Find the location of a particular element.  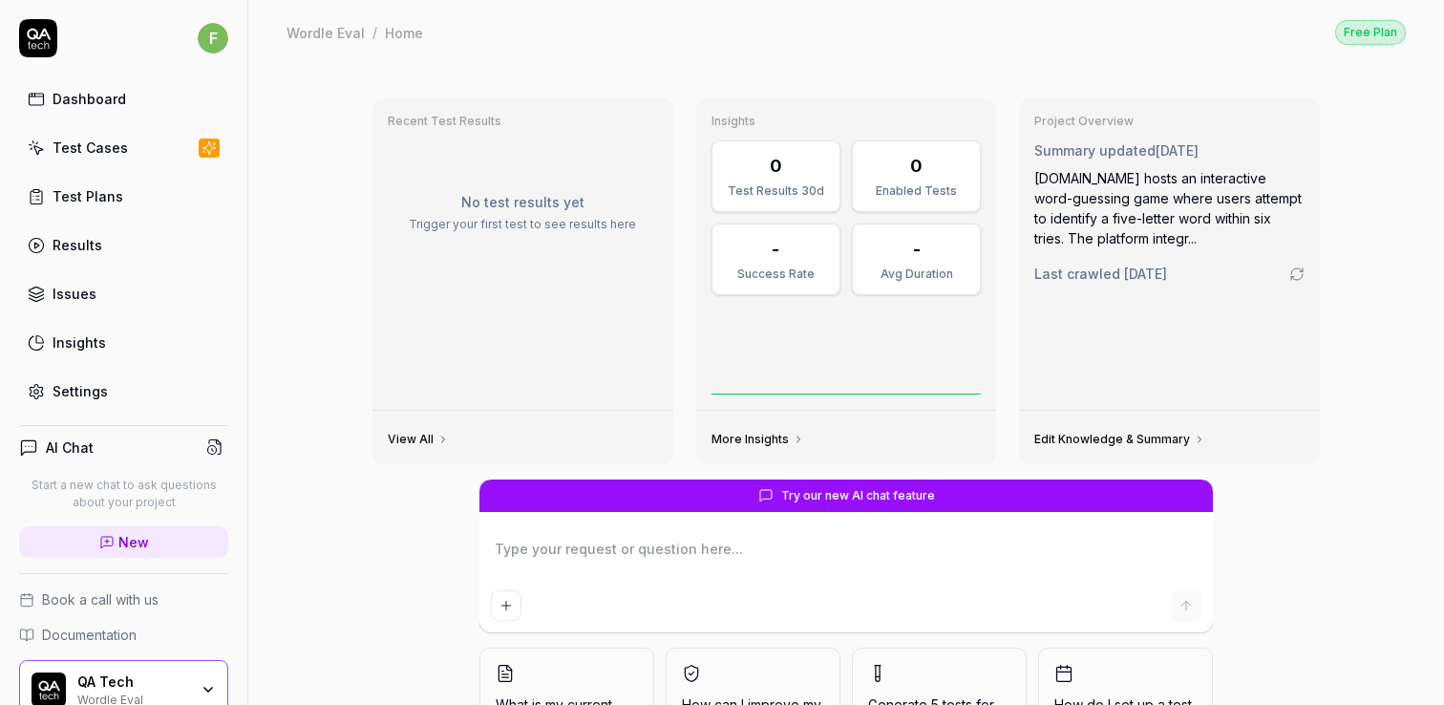

div: Test Results 30d is located at coordinates (776, 191).